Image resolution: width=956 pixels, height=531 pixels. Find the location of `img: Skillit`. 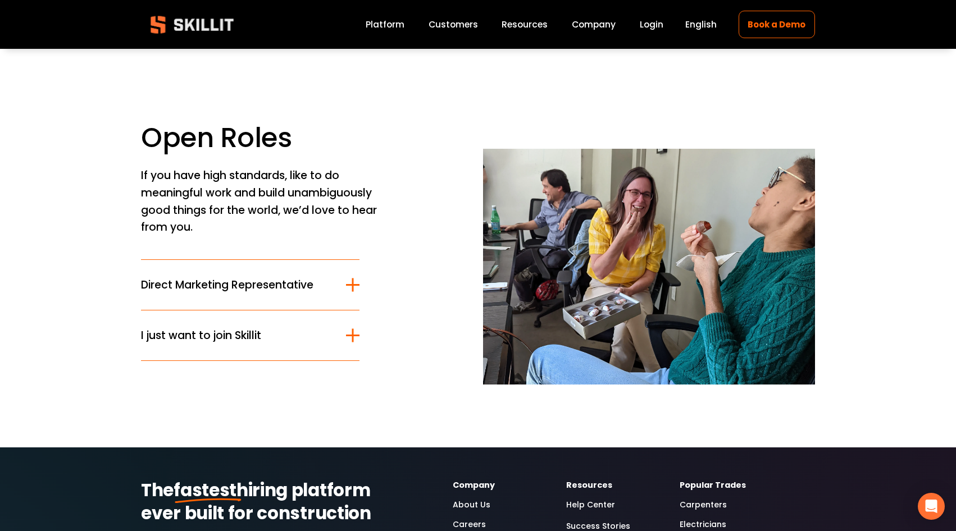

img: Skillit is located at coordinates (192, 25).